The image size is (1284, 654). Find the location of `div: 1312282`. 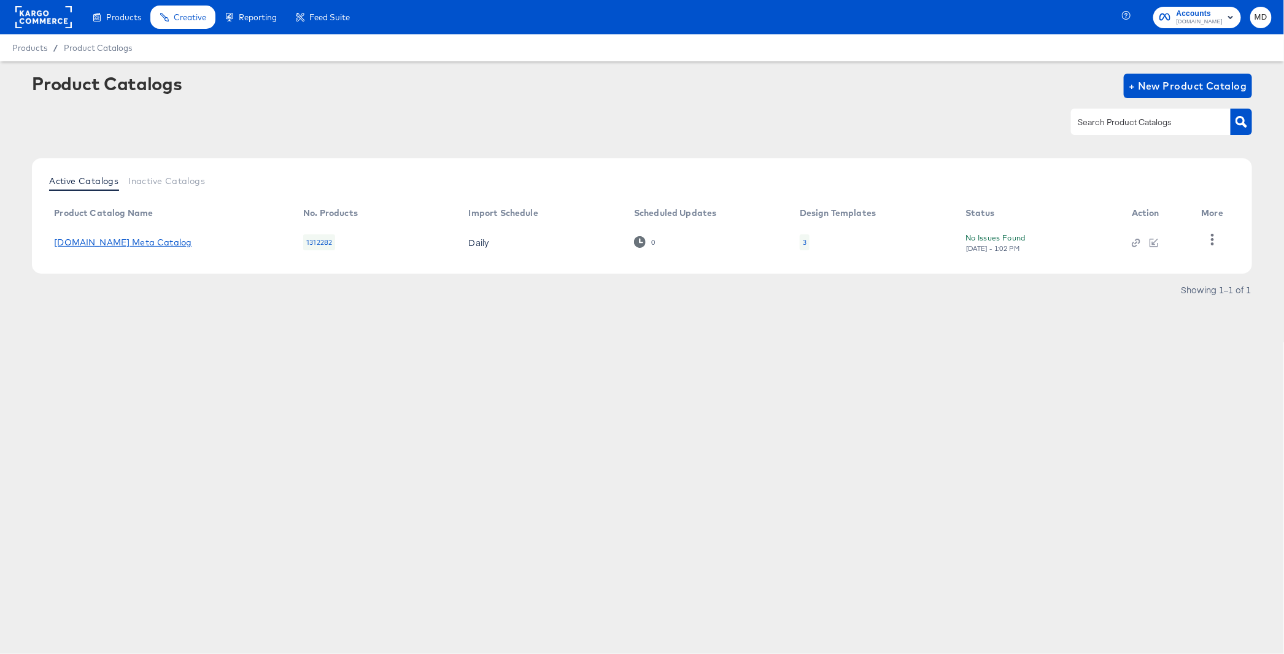

div: 1312282 is located at coordinates (319, 242).